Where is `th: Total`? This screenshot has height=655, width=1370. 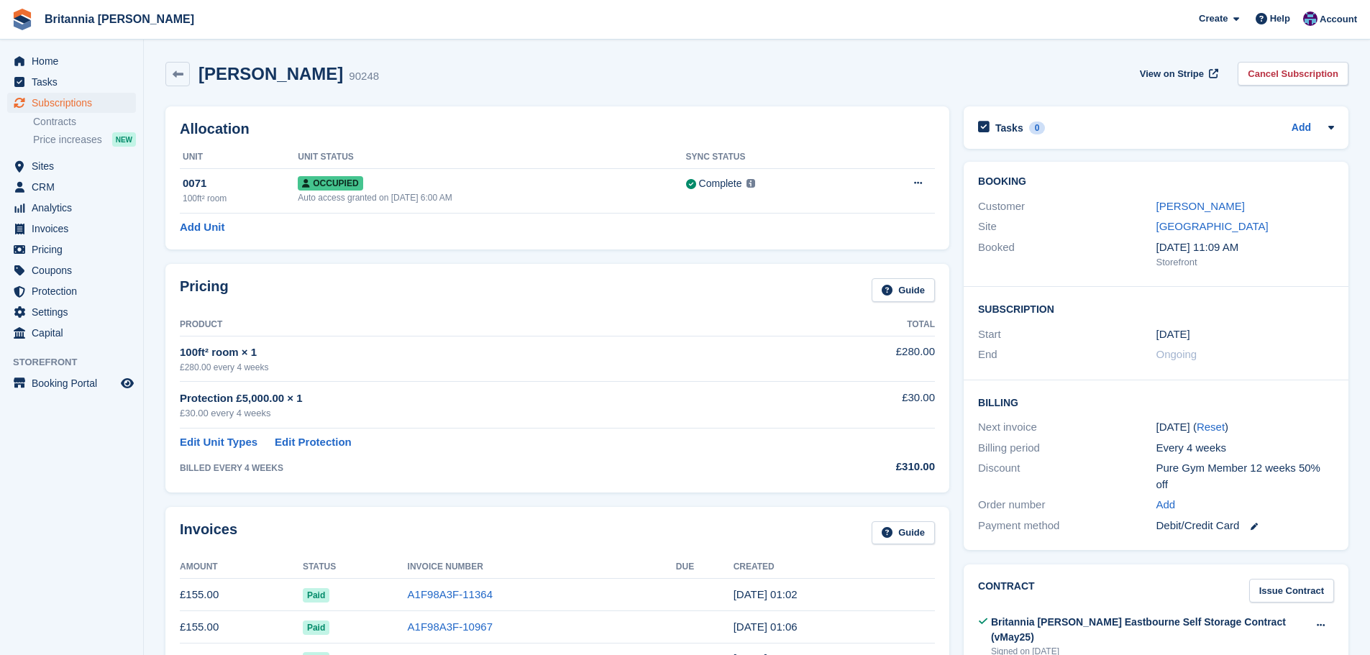
th: Total is located at coordinates (865, 325).